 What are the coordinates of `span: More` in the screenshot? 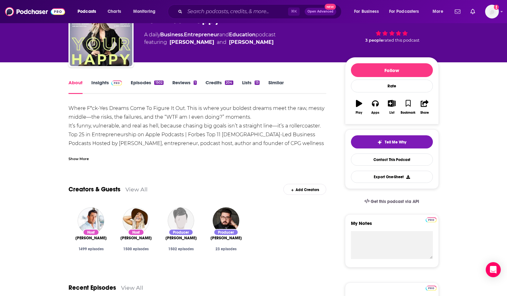 It's located at (438, 12).